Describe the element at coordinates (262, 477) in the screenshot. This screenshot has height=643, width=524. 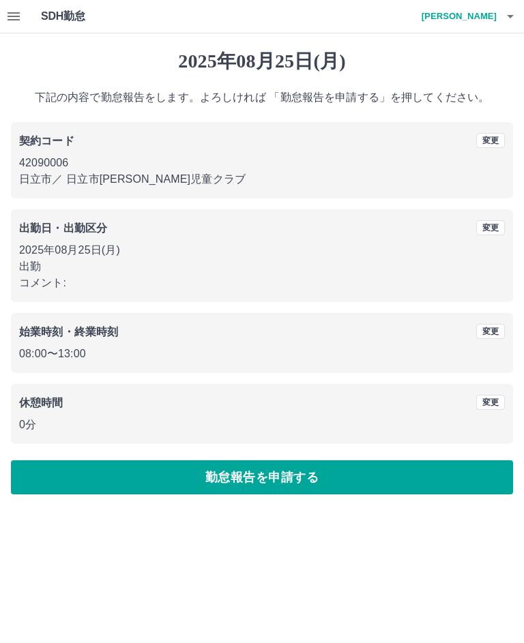
I see `button: 勤怠報告を申請する` at that location.